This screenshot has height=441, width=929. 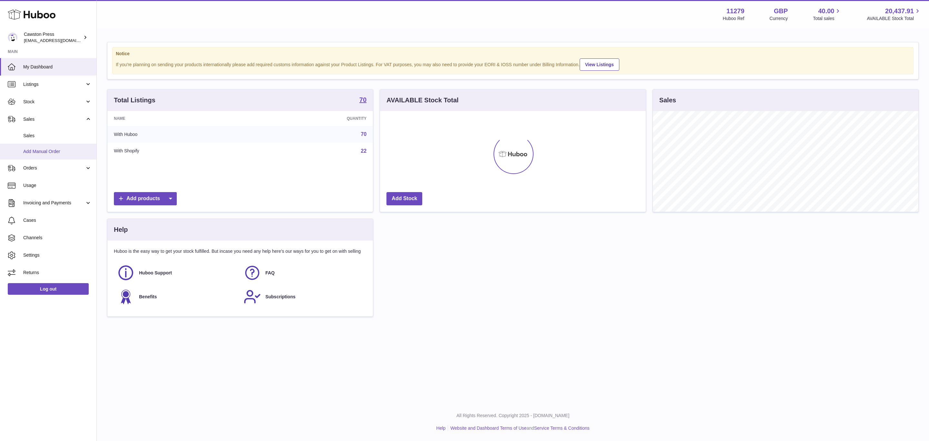 What do you see at coordinates (488, 428) in the screenshot?
I see `a: Website and Dashboard Terms of Use` at bounding box center [488, 428].